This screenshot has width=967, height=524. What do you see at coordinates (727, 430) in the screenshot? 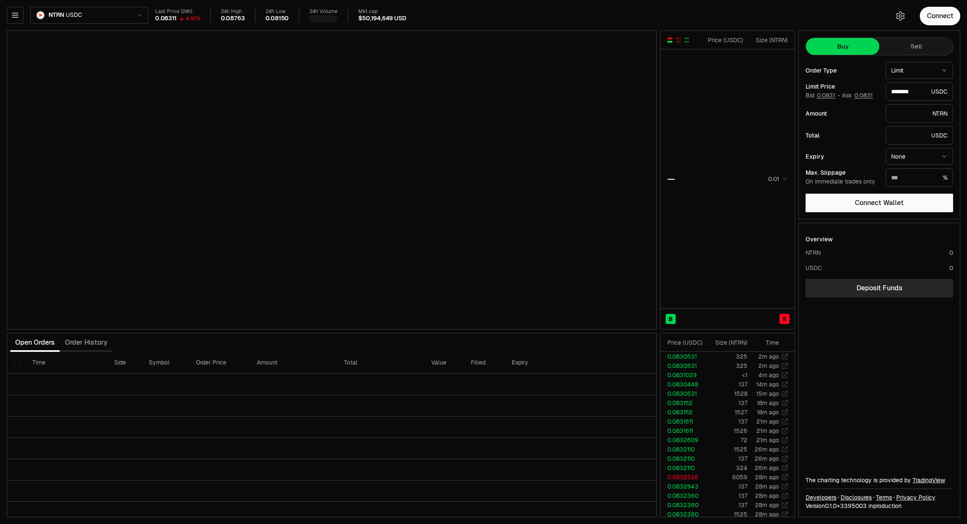
I see `td: 1526` at bounding box center [727, 430].